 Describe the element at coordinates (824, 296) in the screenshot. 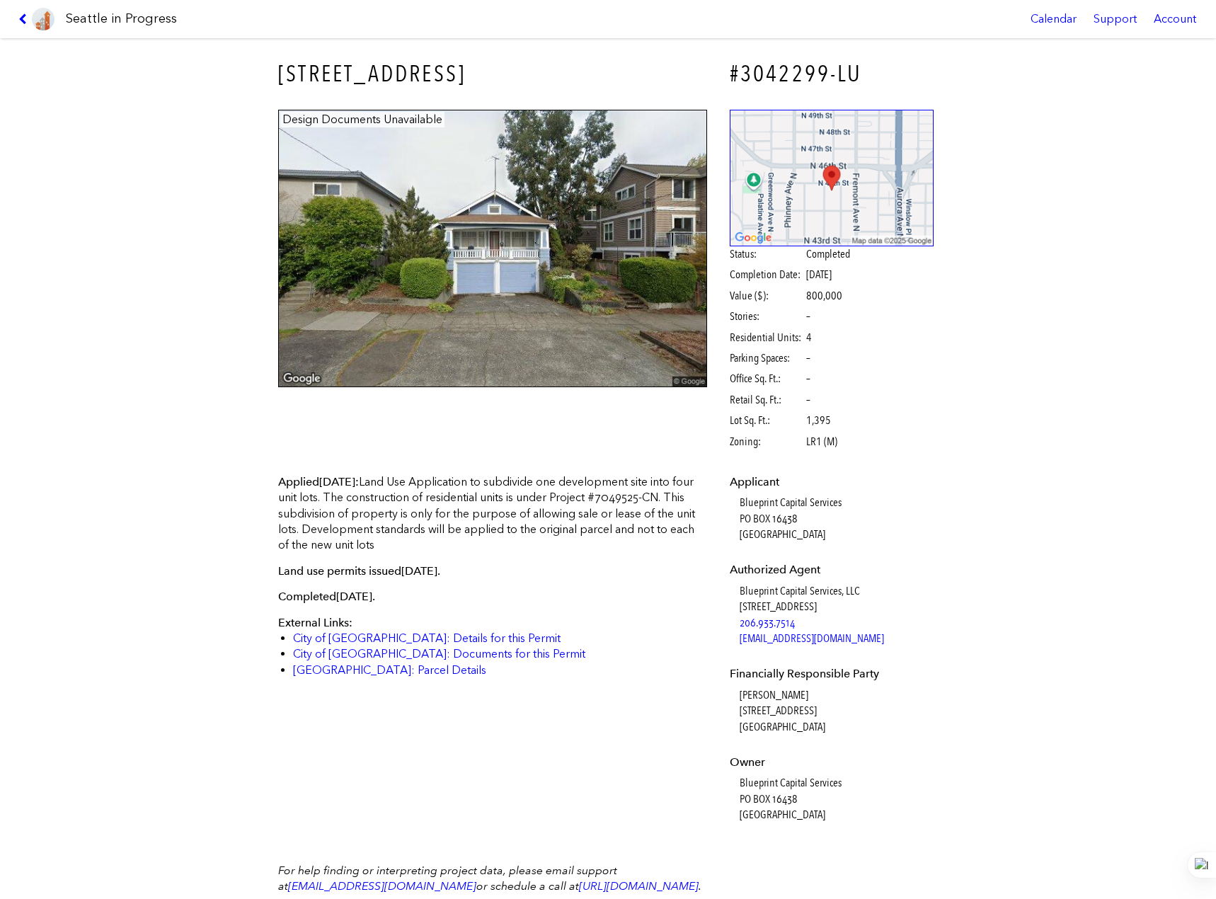

I see `span: 800,000` at that location.